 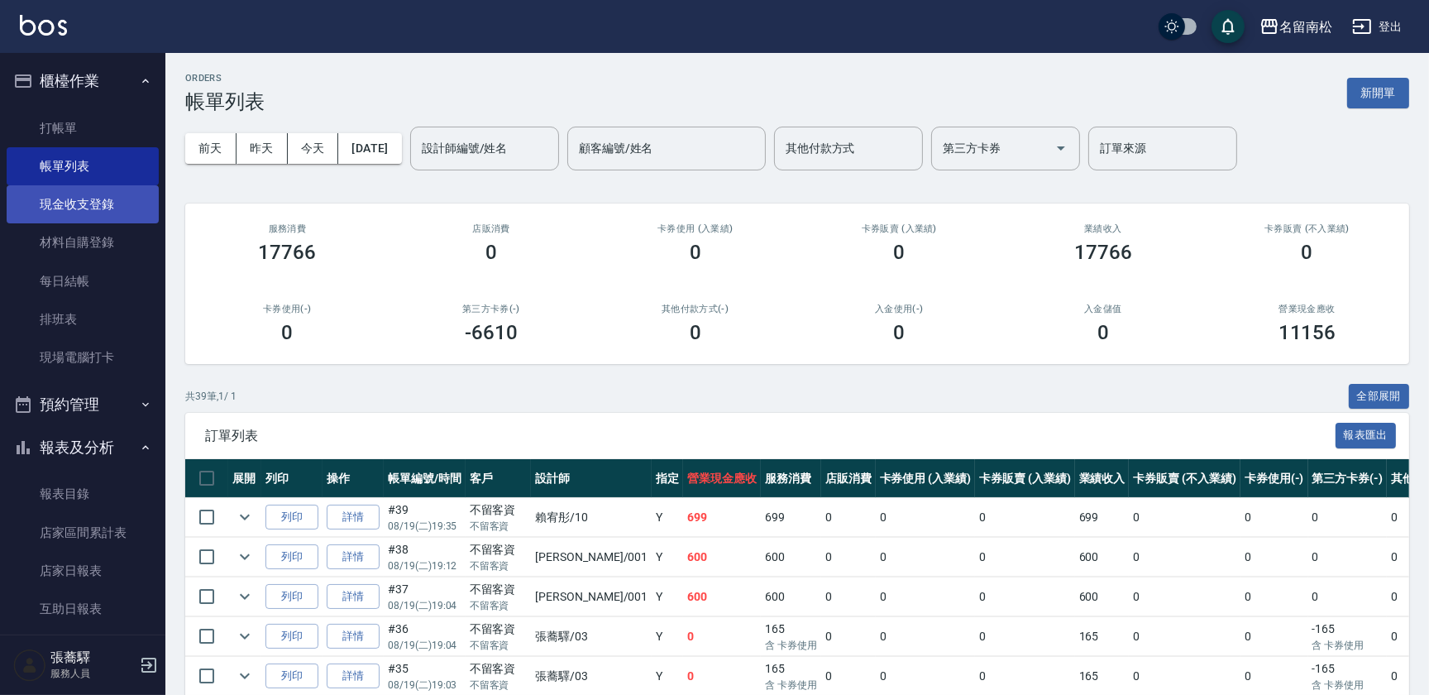 I want to click on p: 08/19 (二) 19:35, so click(x=424, y=526).